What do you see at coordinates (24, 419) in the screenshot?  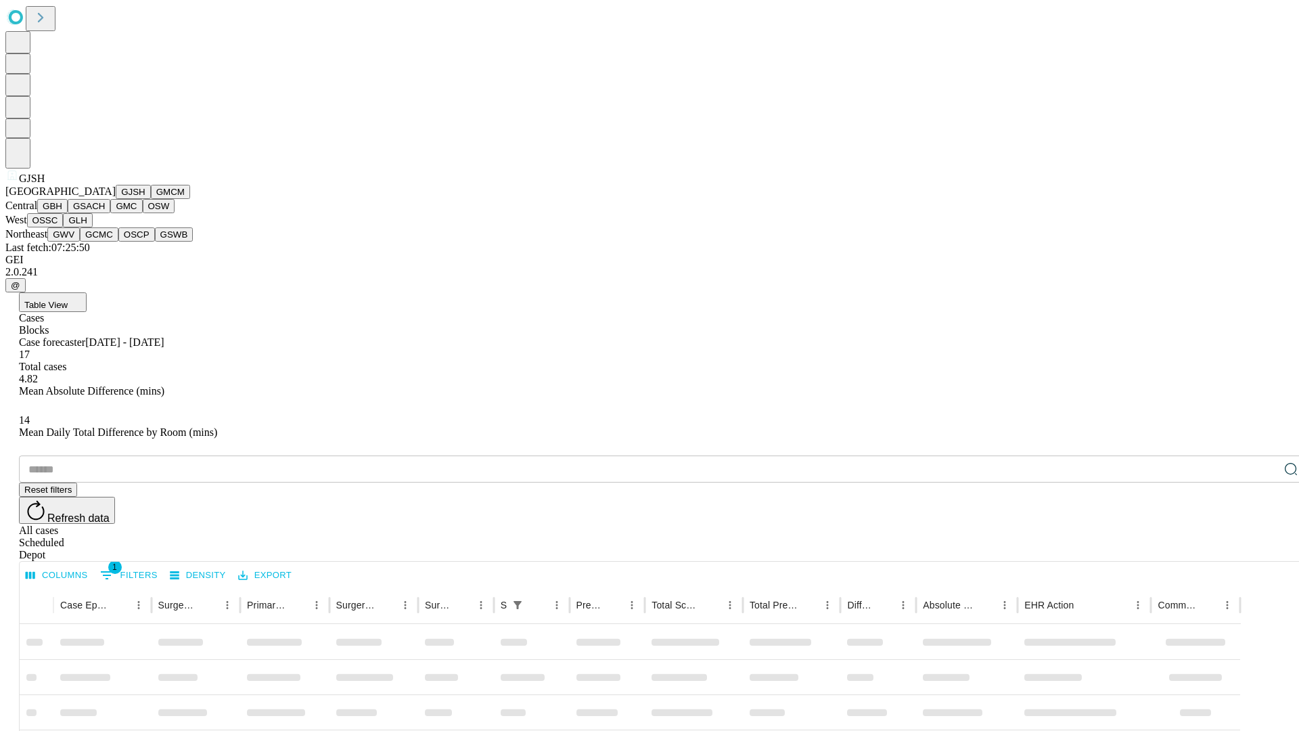 I see `span: 14` at bounding box center [24, 419].